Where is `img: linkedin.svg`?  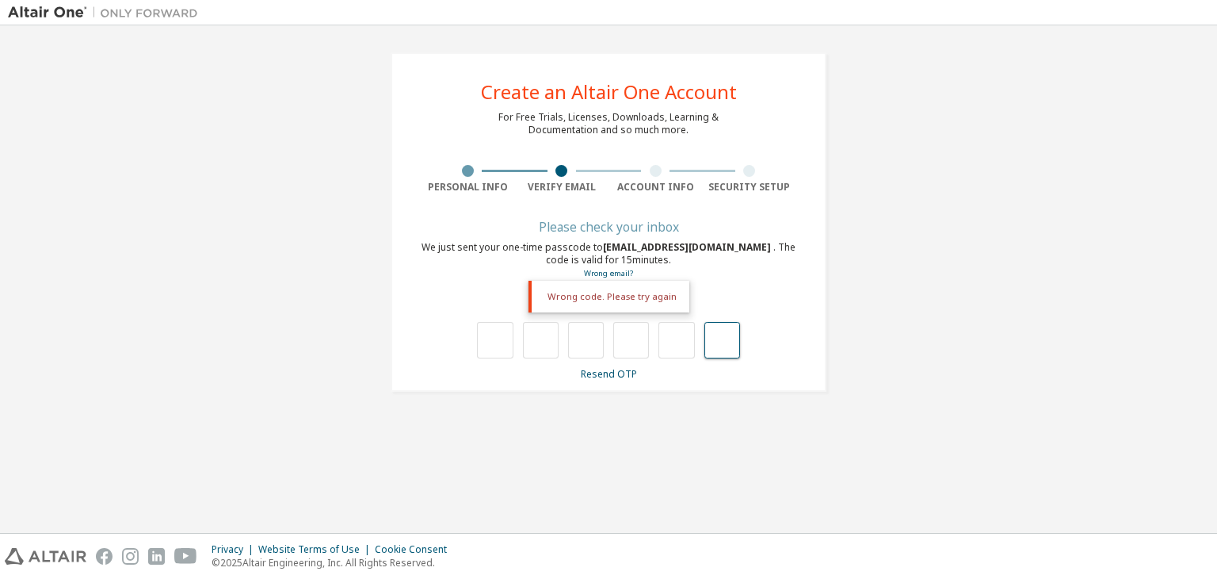 img: linkedin.svg is located at coordinates (156, 556).